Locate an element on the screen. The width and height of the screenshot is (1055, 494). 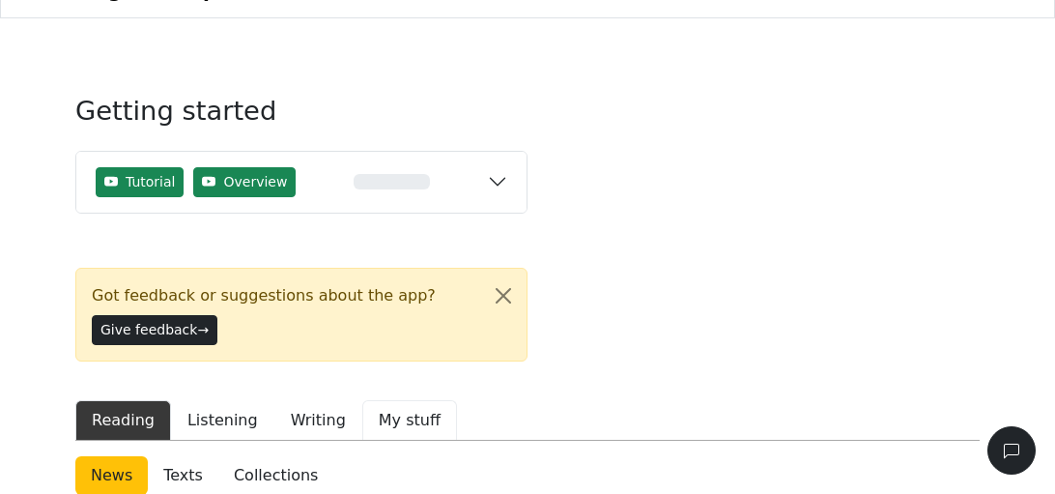
button: TutorialOverview is located at coordinates (301, 182).